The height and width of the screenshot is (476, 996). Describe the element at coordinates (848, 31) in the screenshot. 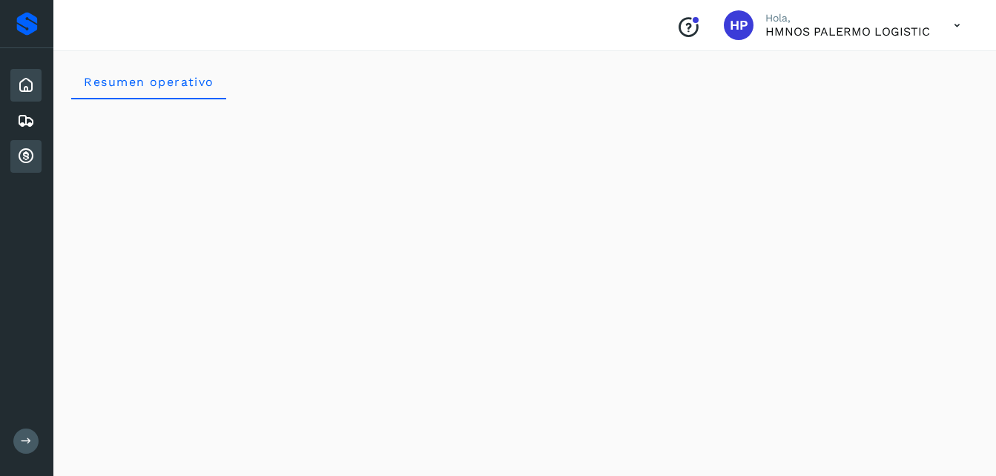

I see `p: HMNOS PALERMO LOGISTIC` at that location.